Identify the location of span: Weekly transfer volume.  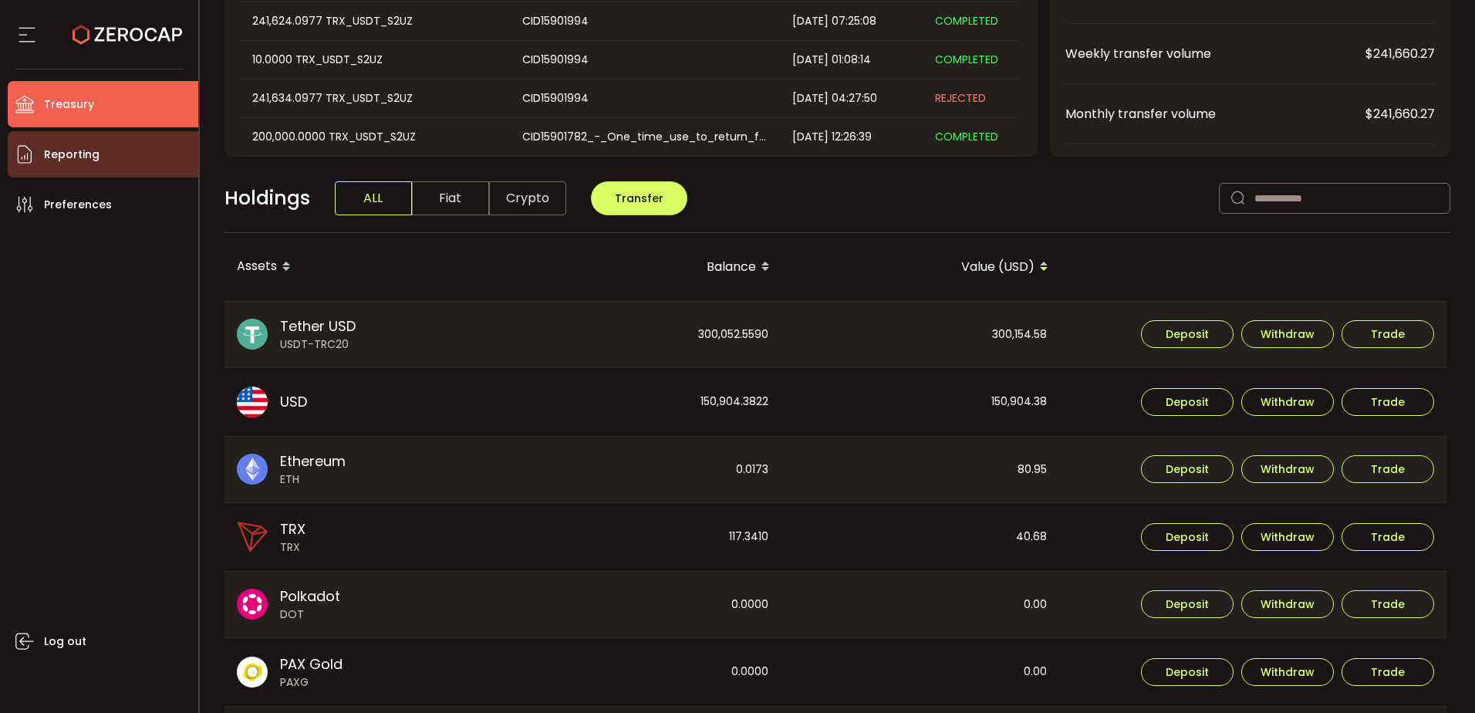
(1215, 53).